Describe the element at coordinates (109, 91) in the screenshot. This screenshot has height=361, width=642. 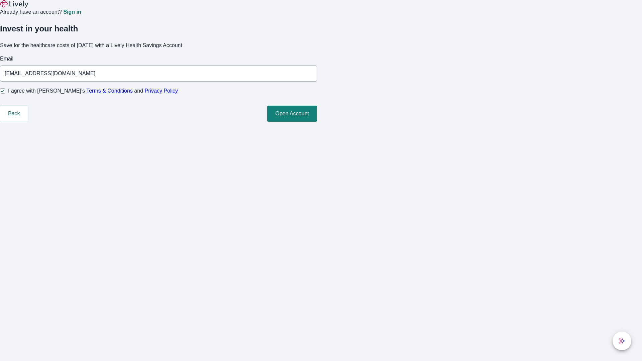
I see `a: Terms & Conditions` at that location.